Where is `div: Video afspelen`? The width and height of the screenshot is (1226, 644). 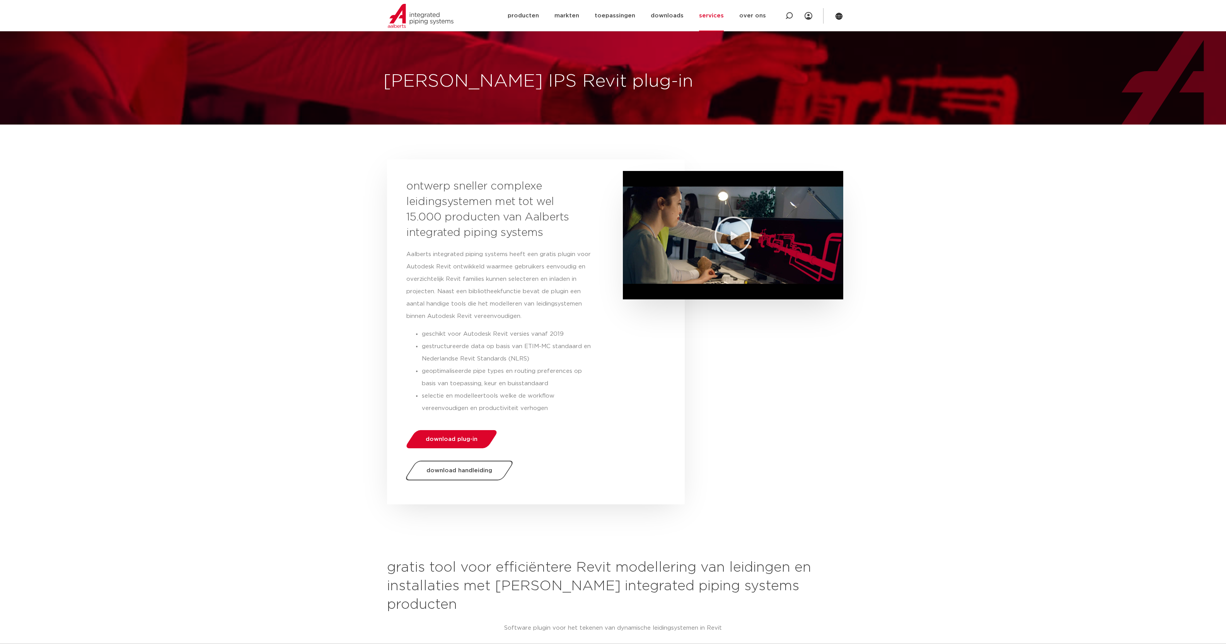 div: Video afspelen is located at coordinates (733, 235).